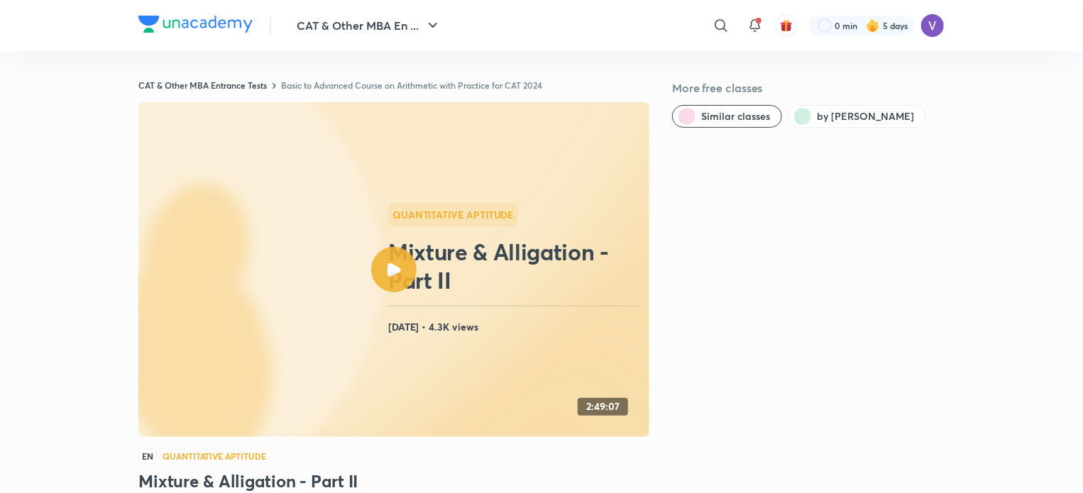 Image resolution: width=1083 pixels, height=493 pixels. What do you see at coordinates (787, 26) in the screenshot?
I see `img: avatar` at bounding box center [787, 26].